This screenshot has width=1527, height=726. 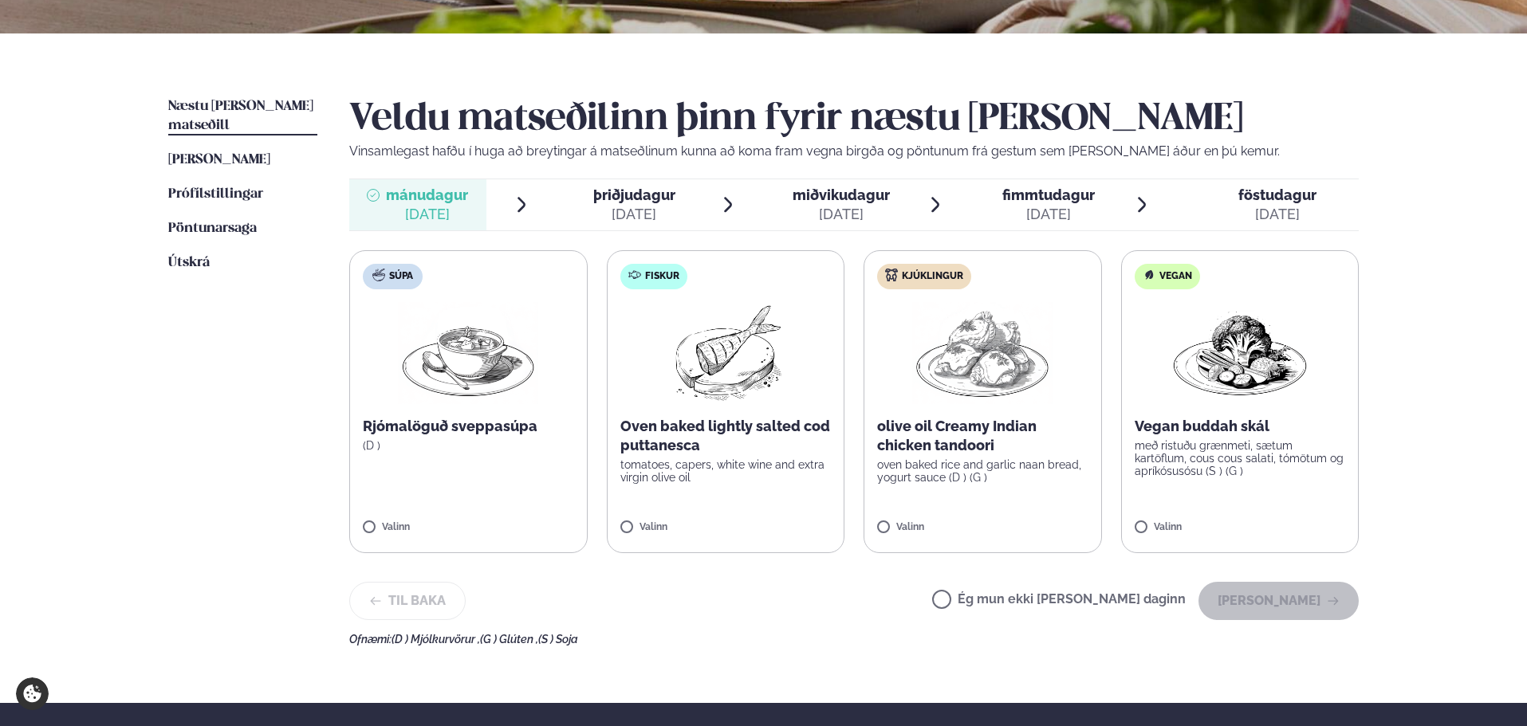 What do you see at coordinates (726, 436) in the screenshot?
I see `p: Oven baked lightly salted cod puttanesca` at bounding box center [726, 436].